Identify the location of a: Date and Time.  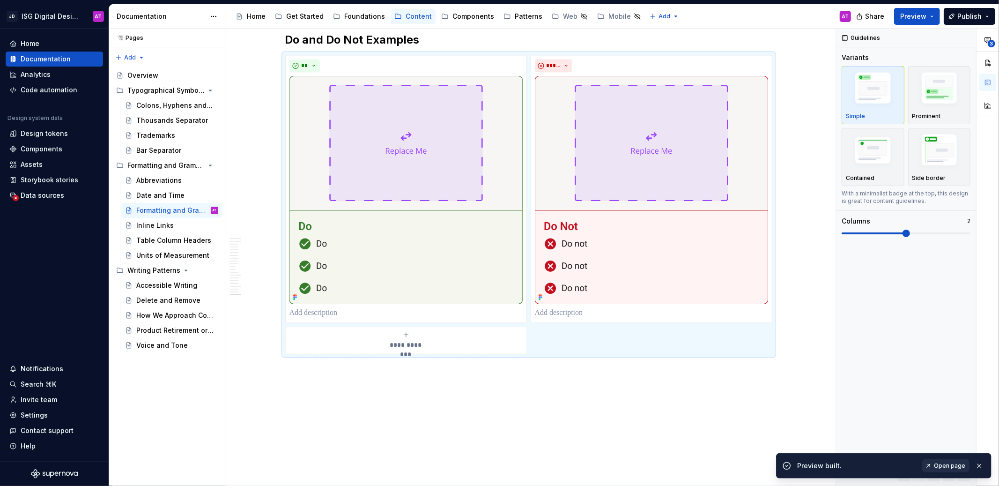
(171, 195).